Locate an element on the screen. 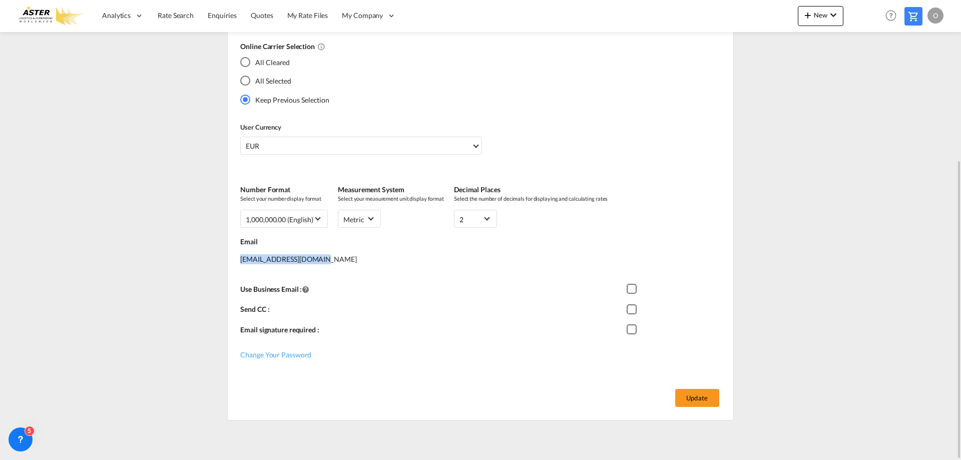 This screenshot has width=961, height=460. span: My Company is located at coordinates (362, 16).